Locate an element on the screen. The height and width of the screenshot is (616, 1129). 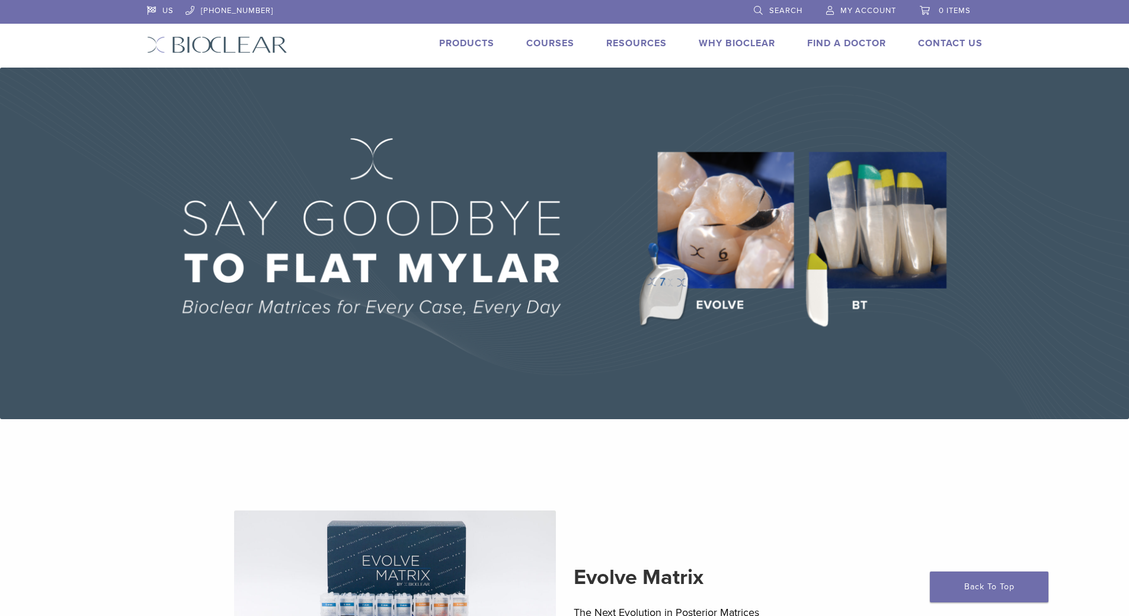
a: Why Bioclear is located at coordinates (737, 43).